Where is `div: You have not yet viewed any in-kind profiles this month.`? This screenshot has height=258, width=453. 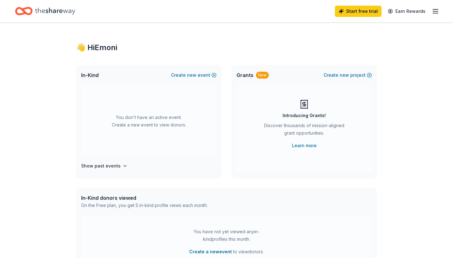 div: You have not yet viewed any in-kind profiles this month. is located at coordinates (227, 236).